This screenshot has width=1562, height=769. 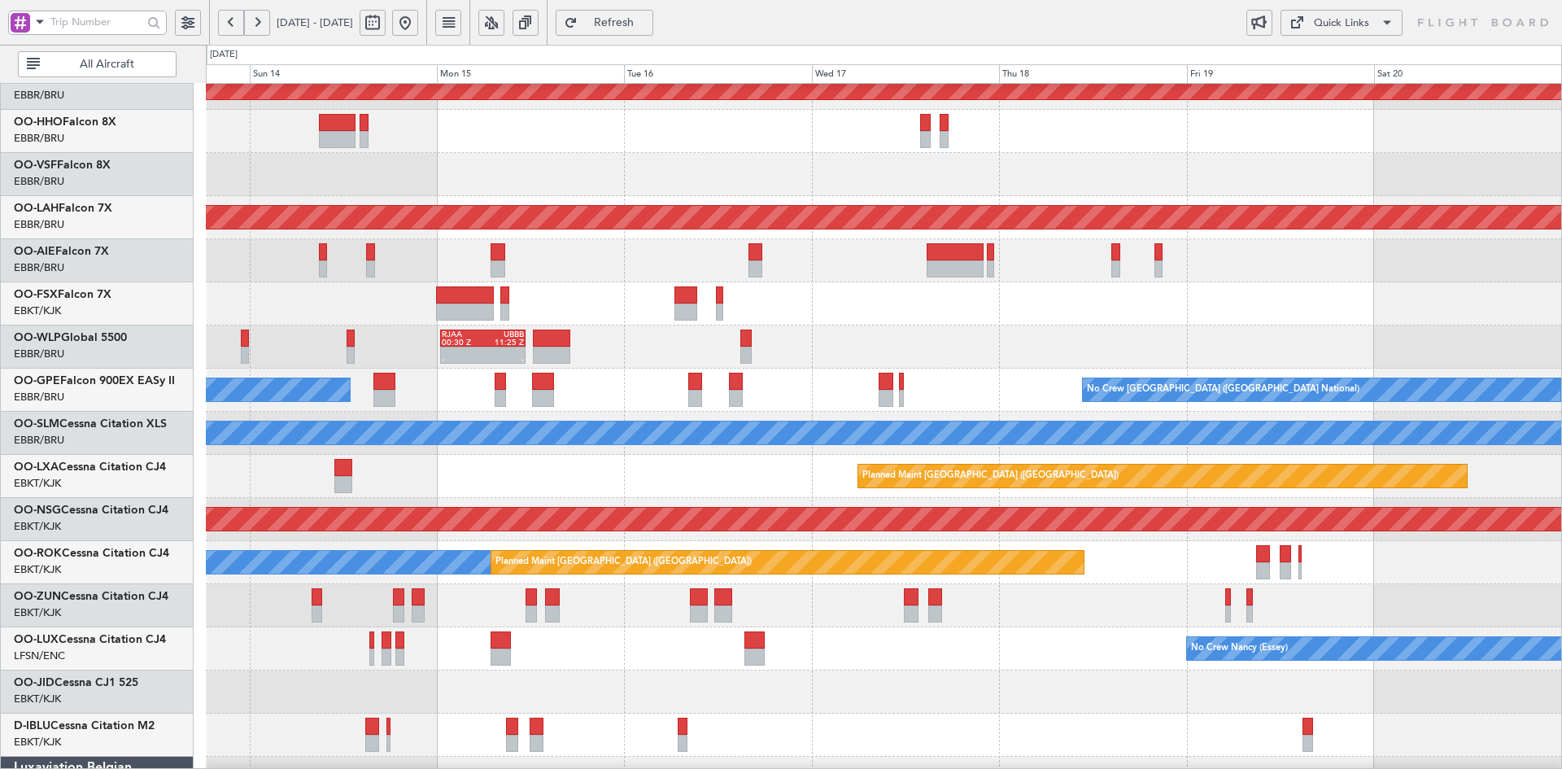 I want to click on span: OO-ZUN, so click(x=37, y=596).